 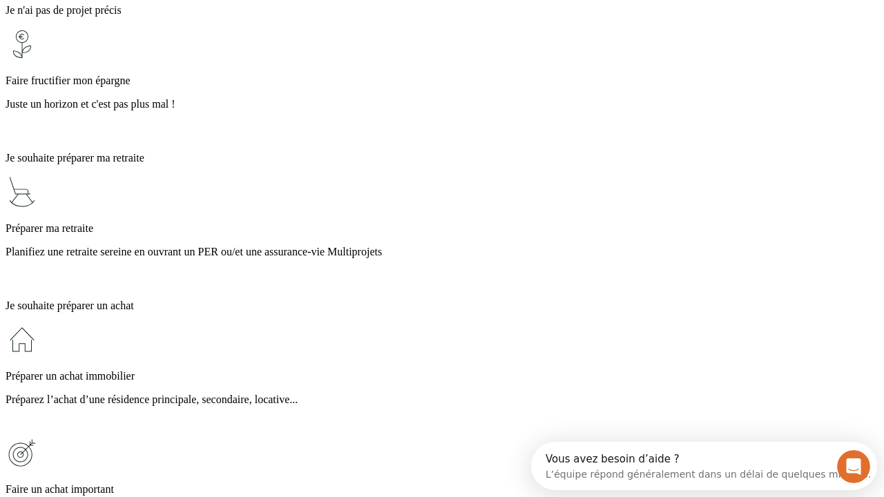 I want to click on p: Faire un achat important, so click(x=442, y=489).